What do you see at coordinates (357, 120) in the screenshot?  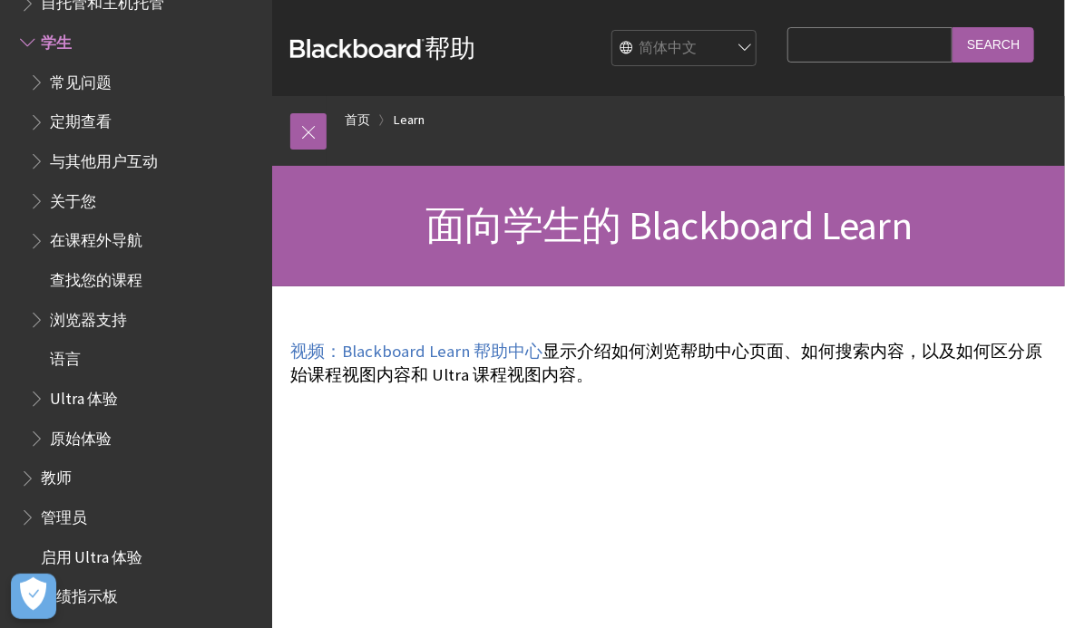 I see `a: 首页` at bounding box center [357, 120].